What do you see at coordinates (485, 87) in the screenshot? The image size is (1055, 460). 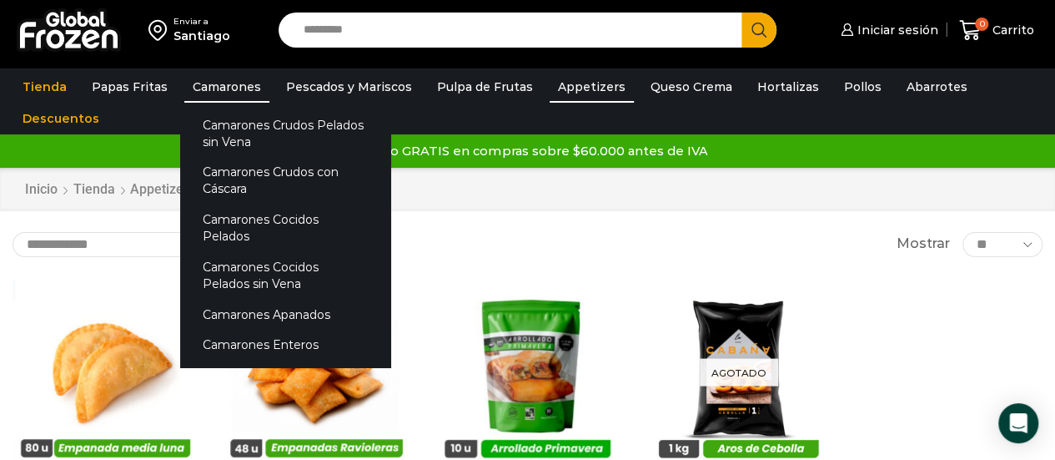 I see `a: Pulpa de Frutas` at bounding box center [485, 87].